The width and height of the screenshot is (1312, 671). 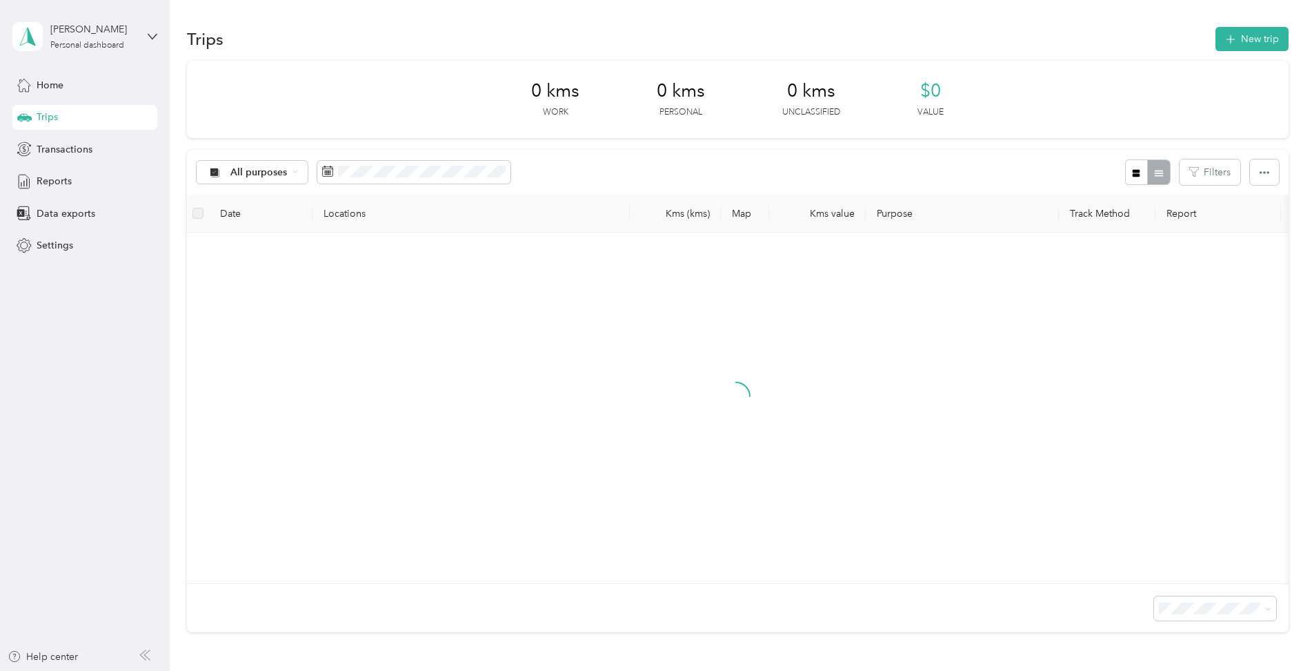 I want to click on th: Track Method, so click(x=1107, y=213).